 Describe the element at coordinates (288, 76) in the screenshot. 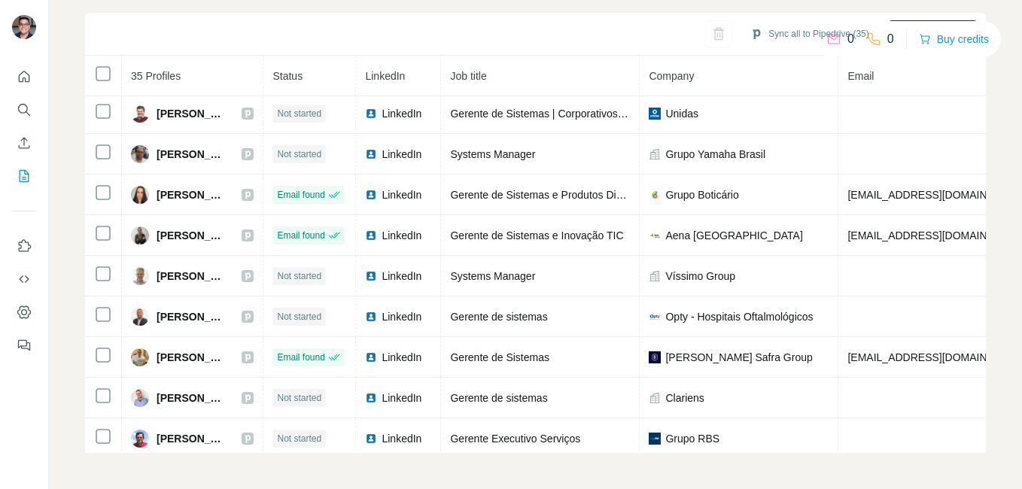

I see `span: Status` at that location.